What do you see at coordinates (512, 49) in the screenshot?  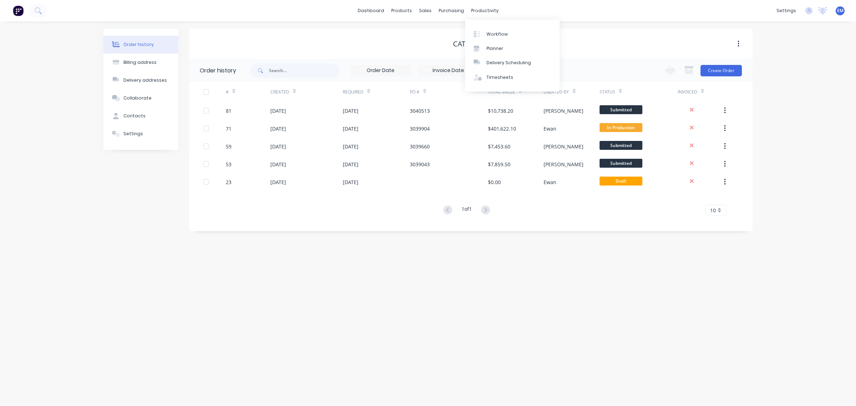 I see `a: Planner` at bounding box center [512, 49].